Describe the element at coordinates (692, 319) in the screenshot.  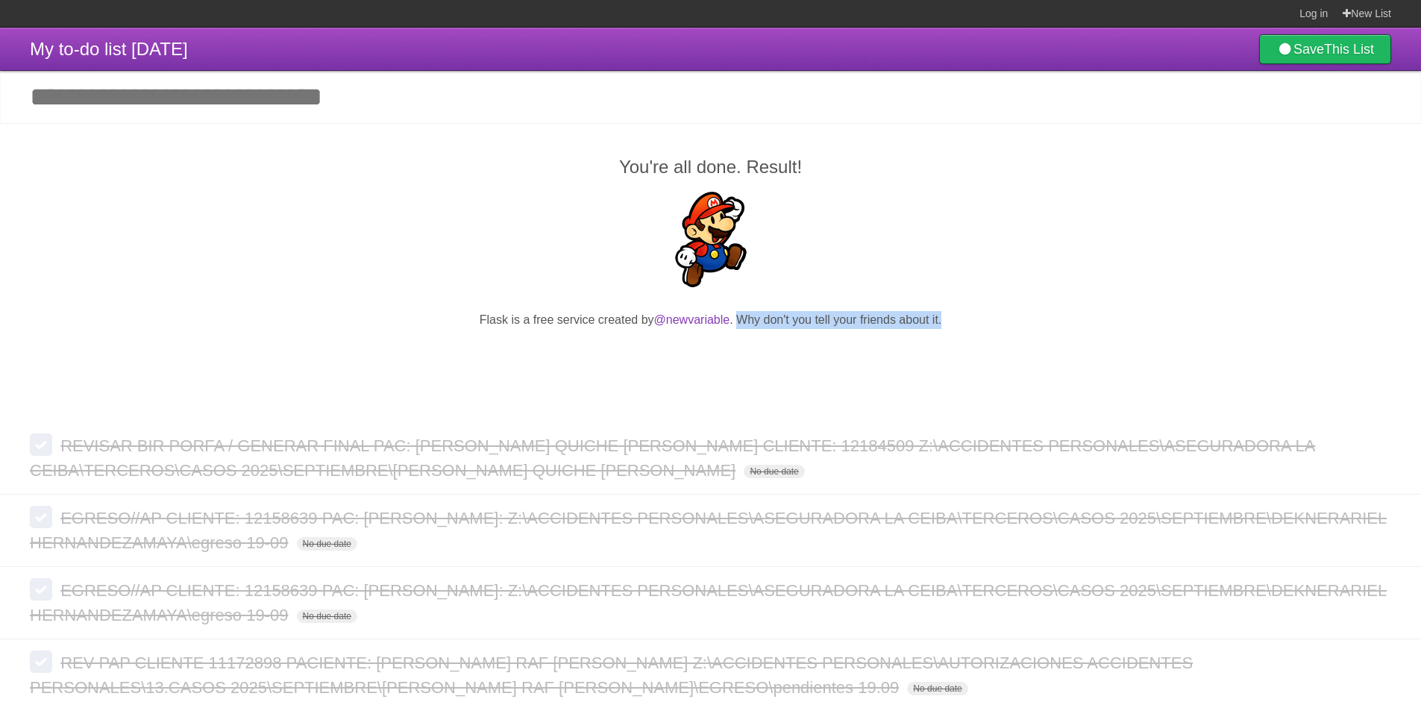
I see `a: @newvariable` at that location.